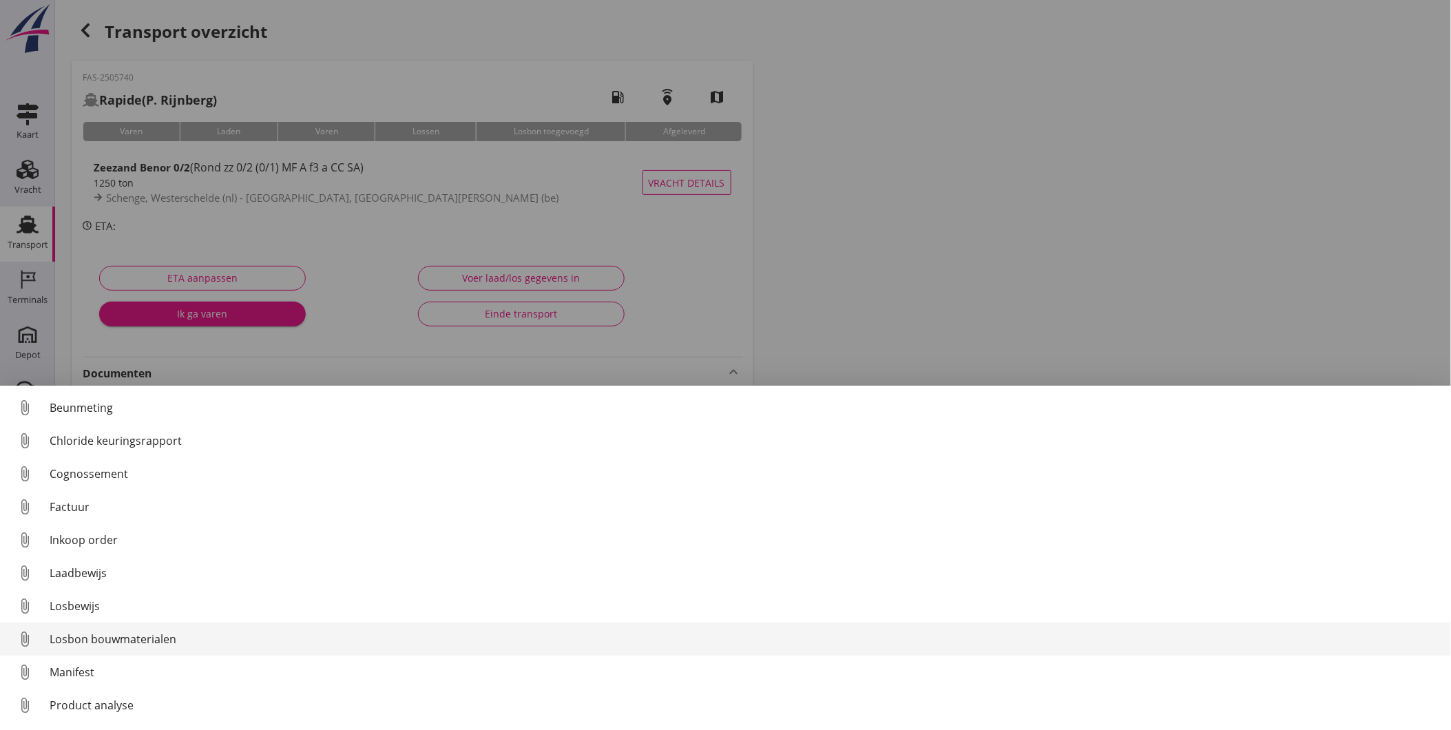 Image resolution: width=1451 pixels, height=730 pixels. What do you see at coordinates (744, 540) in the screenshot?
I see `div: Inkoop order` at bounding box center [744, 540].